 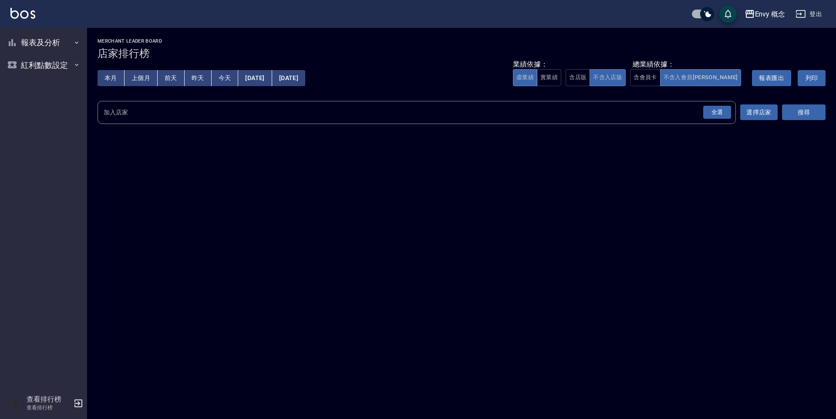 What do you see at coordinates (654, 64) in the screenshot?
I see `div: 總業績依據：` at bounding box center [654, 64].